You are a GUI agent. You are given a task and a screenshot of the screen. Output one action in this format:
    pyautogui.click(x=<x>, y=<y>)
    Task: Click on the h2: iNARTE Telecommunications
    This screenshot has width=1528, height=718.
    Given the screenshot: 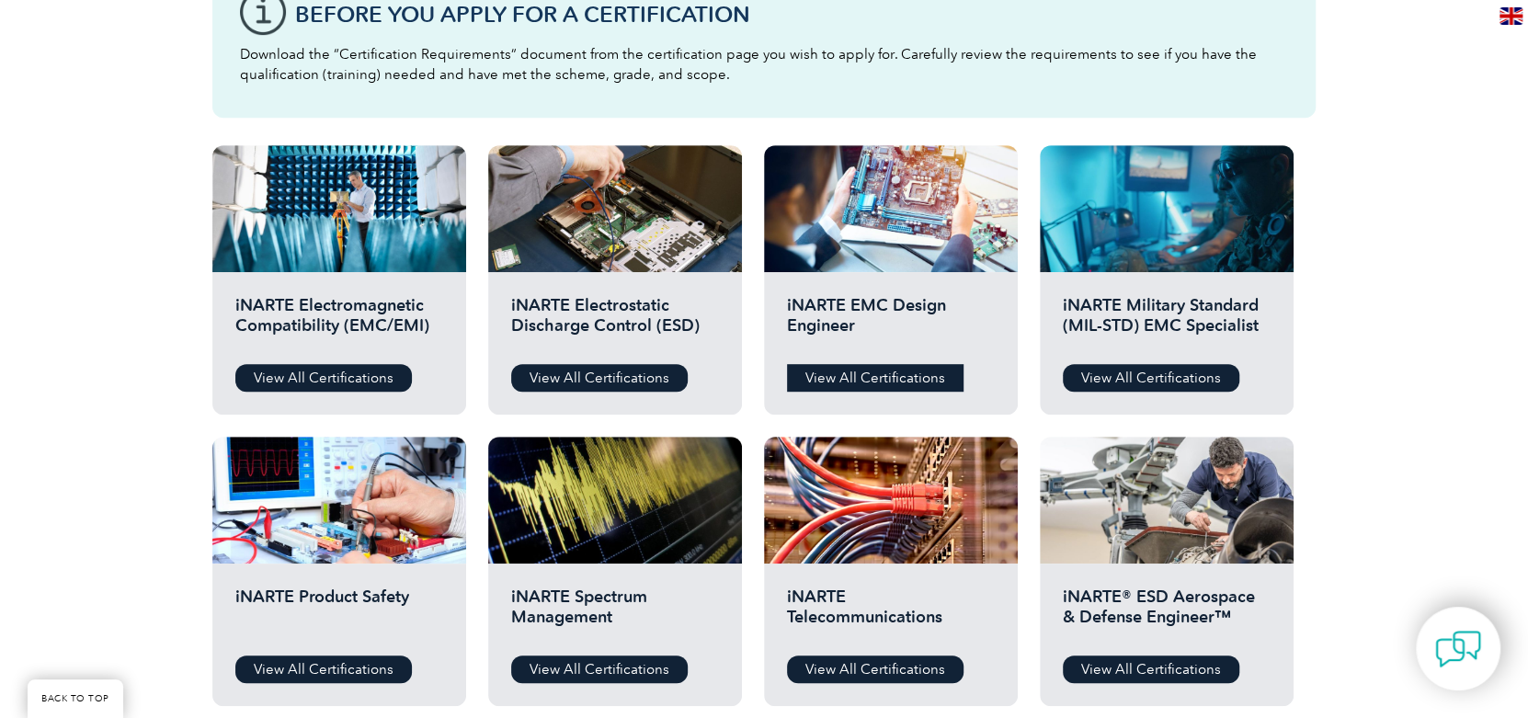 What is the action you would take?
    pyautogui.click(x=891, y=614)
    